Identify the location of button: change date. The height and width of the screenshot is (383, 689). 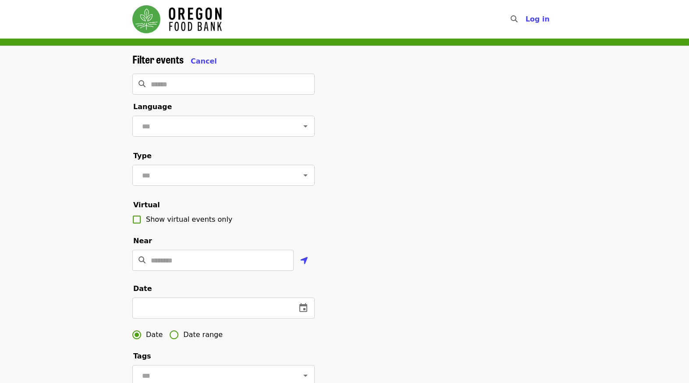
(303, 308).